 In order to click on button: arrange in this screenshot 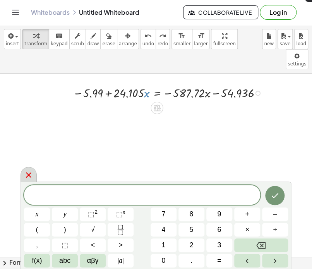, I will do `click(128, 39)`.